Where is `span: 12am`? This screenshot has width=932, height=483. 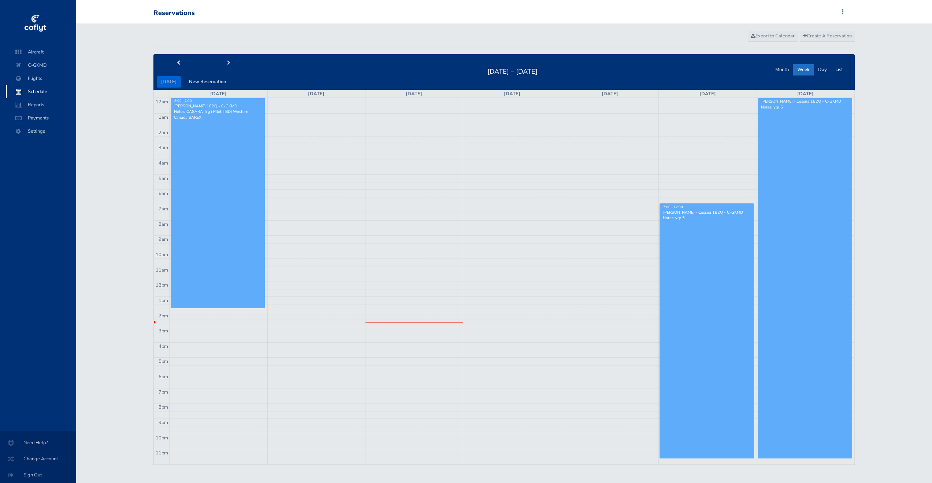 span: 12am is located at coordinates (162, 102).